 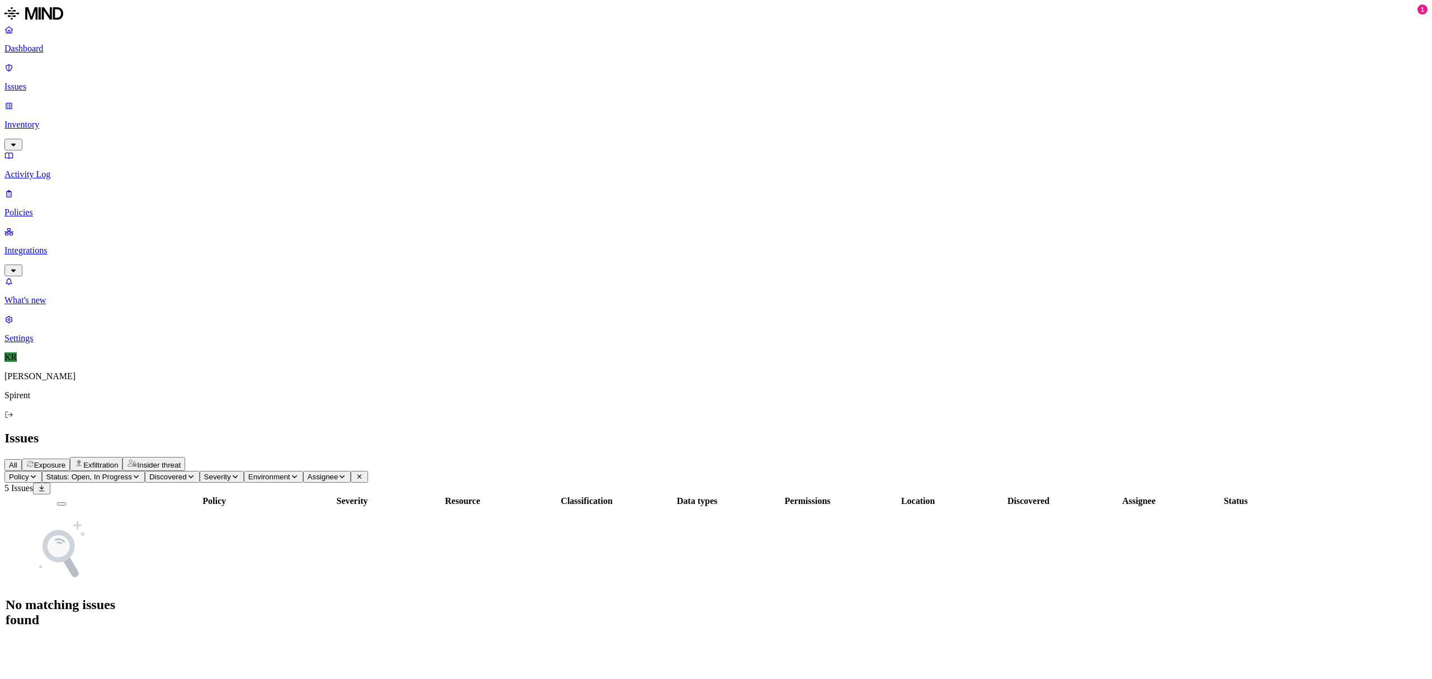 I want to click on p: Dashboard, so click(x=716, y=49).